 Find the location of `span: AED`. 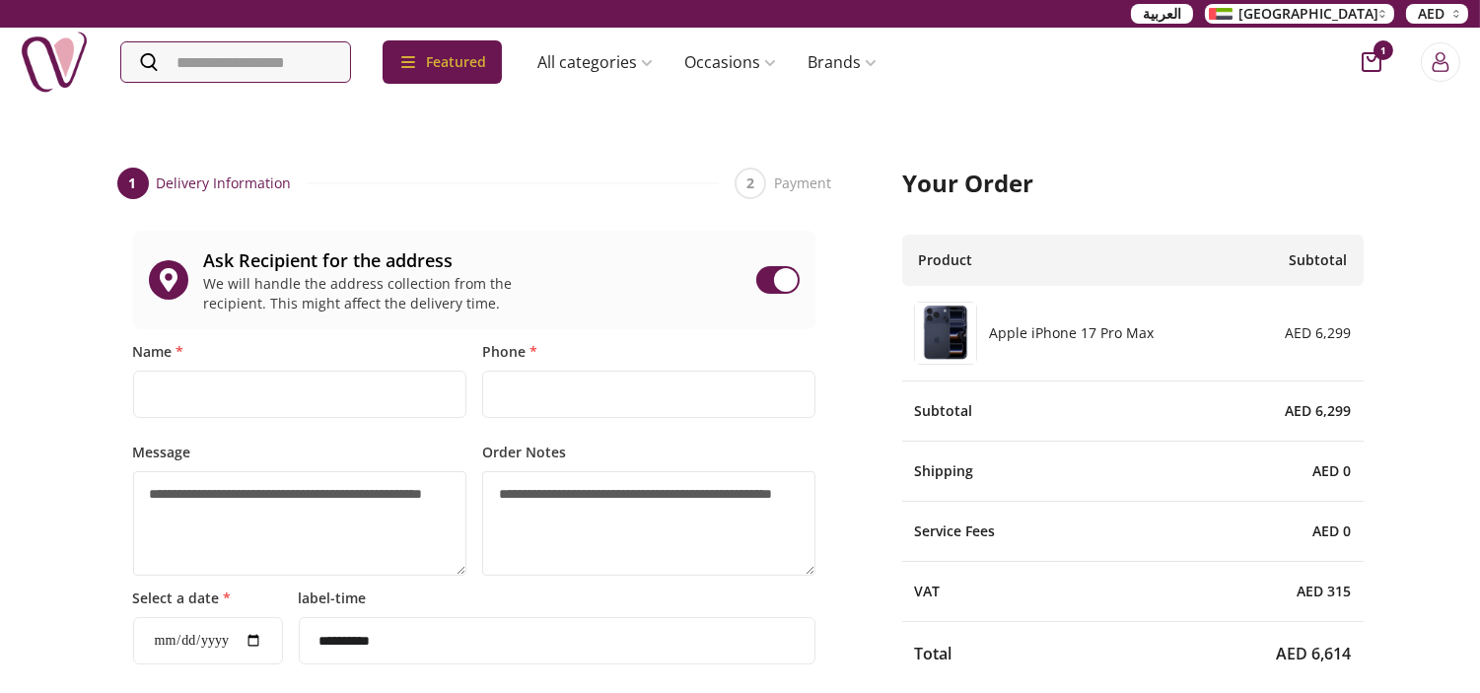

span: AED is located at coordinates (1431, 14).